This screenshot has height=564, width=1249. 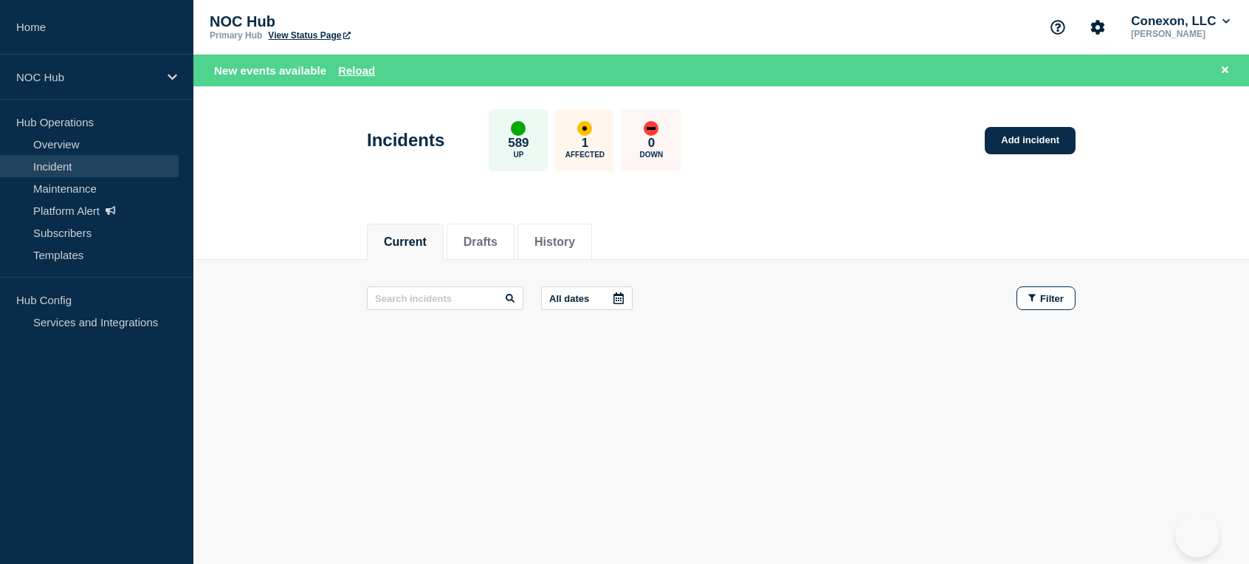 What do you see at coordinates (584, 143) in the screenshot?
I see `p: 1` at bounding box center [584, 143].